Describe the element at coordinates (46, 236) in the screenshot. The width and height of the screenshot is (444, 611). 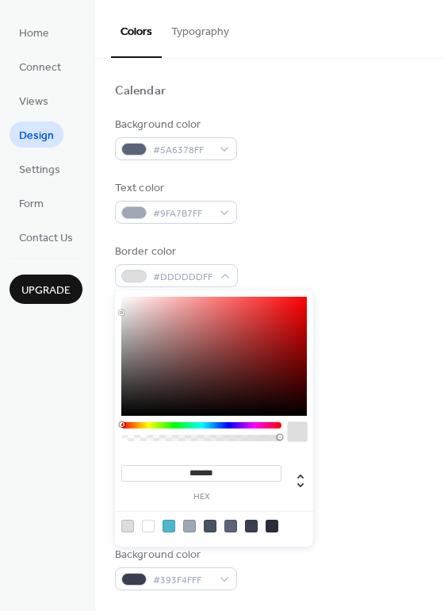
I see `a: Contact Us` at that location.